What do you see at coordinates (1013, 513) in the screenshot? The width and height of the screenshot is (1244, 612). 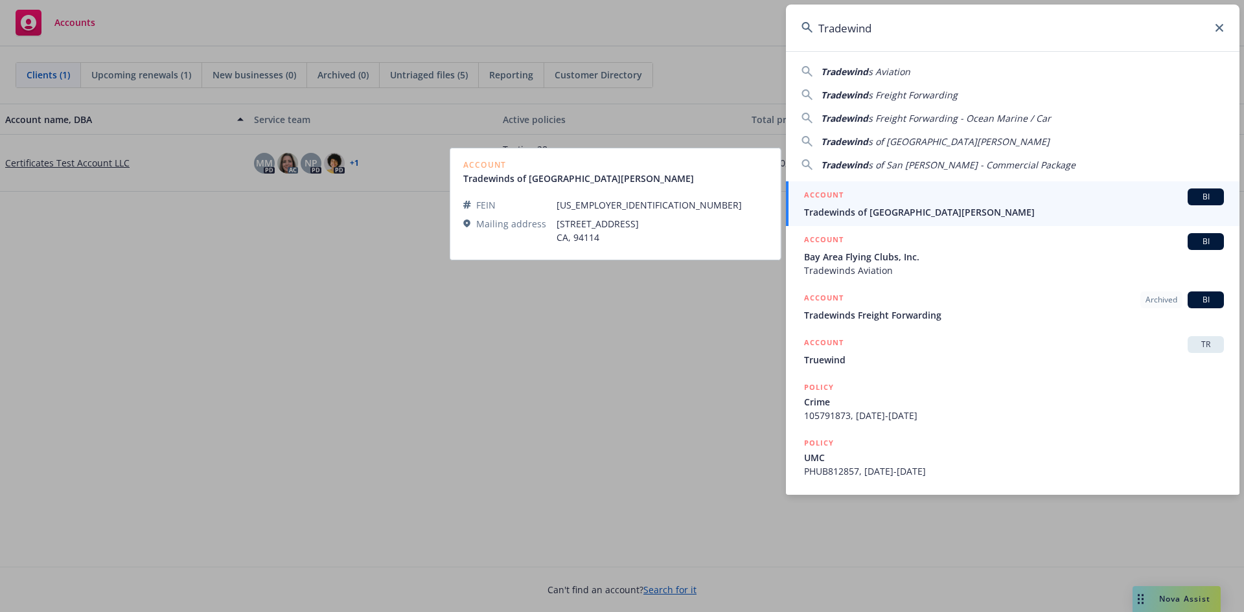 I see `a: POLICY` at bounding box center [1013, 513].